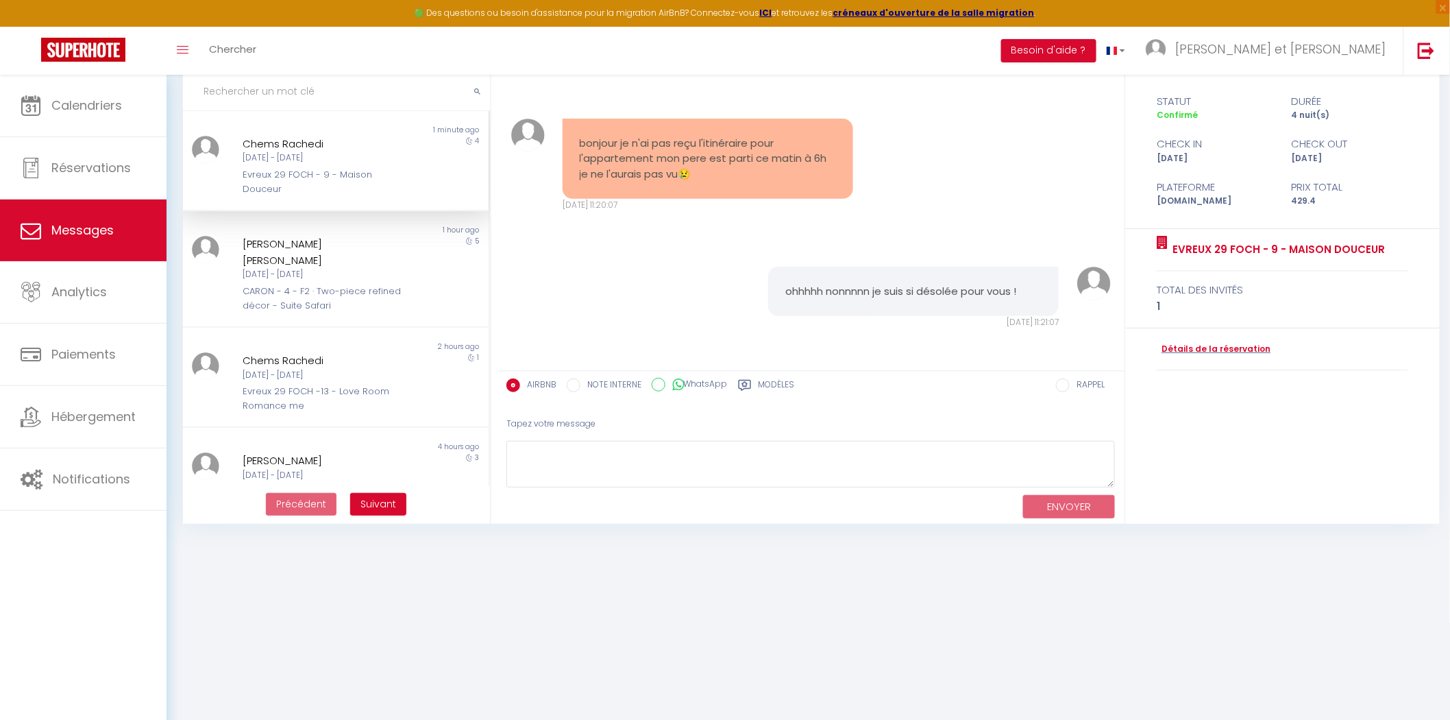  What do you see at coordinates (79, 291) in the screenshot?
I see `span: Analytics` at bounding box center [79, 291].